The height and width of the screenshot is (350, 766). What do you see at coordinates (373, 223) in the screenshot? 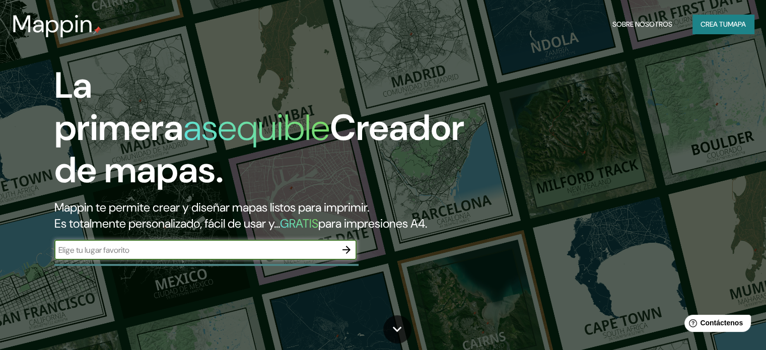
I see `font: para impresiones A4.` at bounding box center [373, 223].